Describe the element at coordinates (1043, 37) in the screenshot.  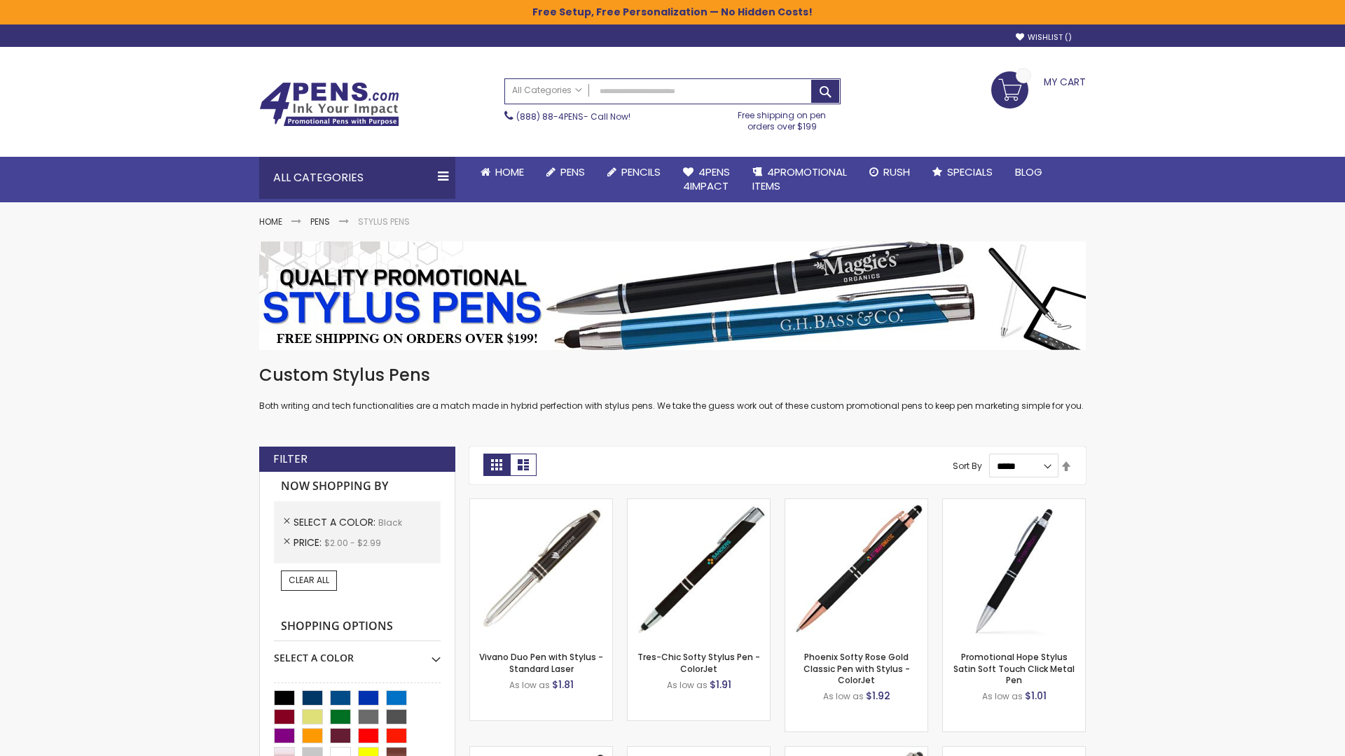
I see `a: Wishlist` at that location.